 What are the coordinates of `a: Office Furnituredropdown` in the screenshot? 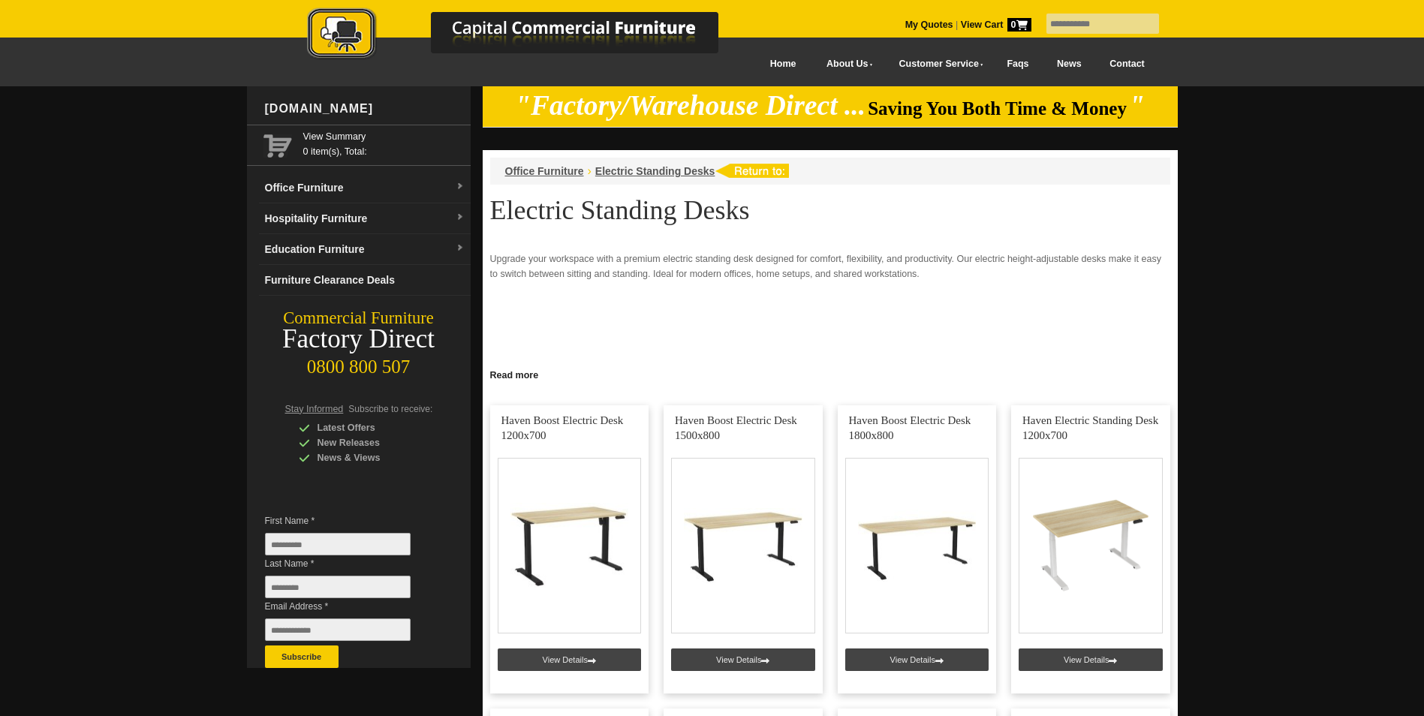 It's located at (365, 188).